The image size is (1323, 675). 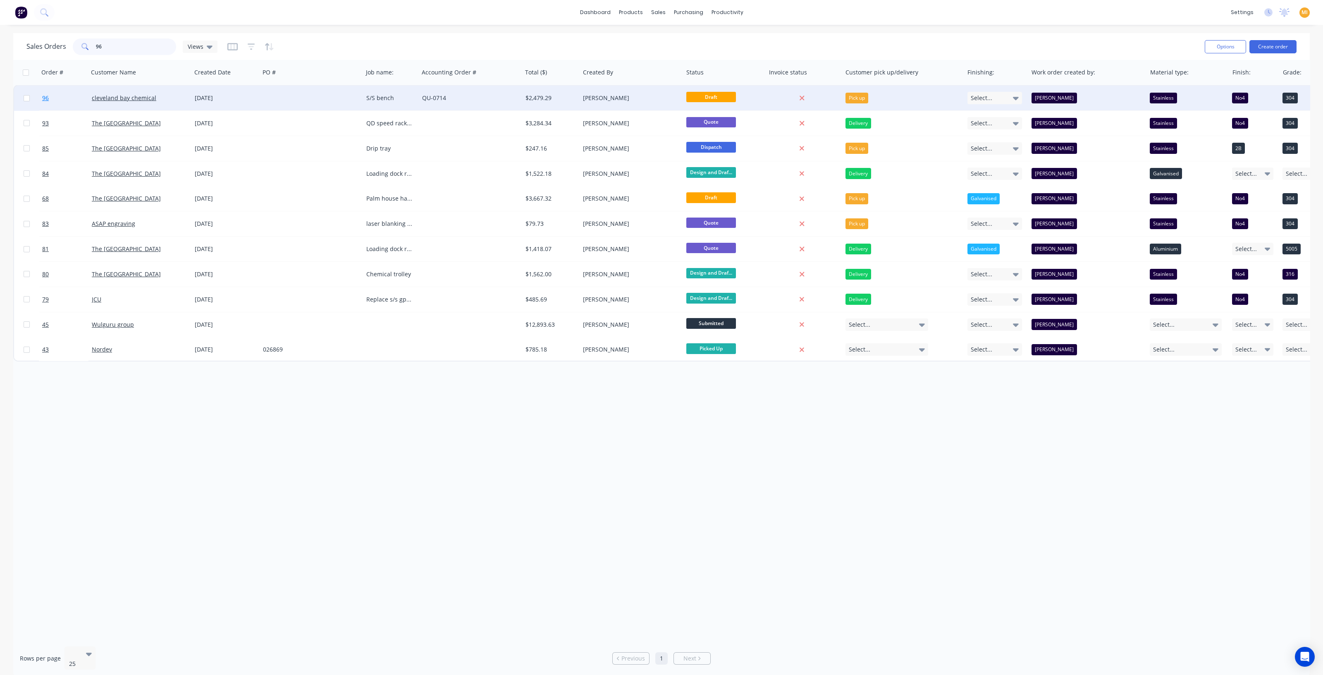 What do you see at coordinates (45, 174) in the screenshot?
I see `span: 84` at bounding box center [45, 174].